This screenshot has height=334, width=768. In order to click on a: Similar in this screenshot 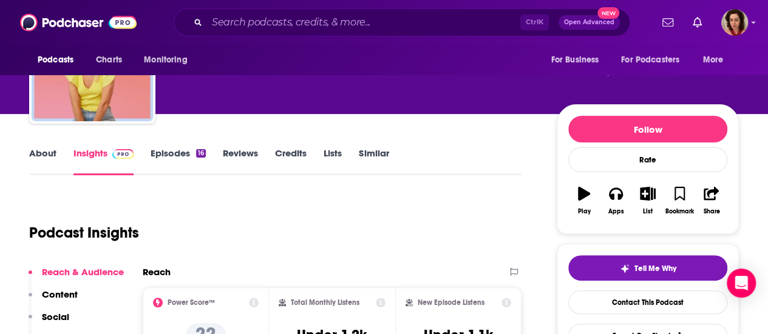, I will do `click(373, 161)`.